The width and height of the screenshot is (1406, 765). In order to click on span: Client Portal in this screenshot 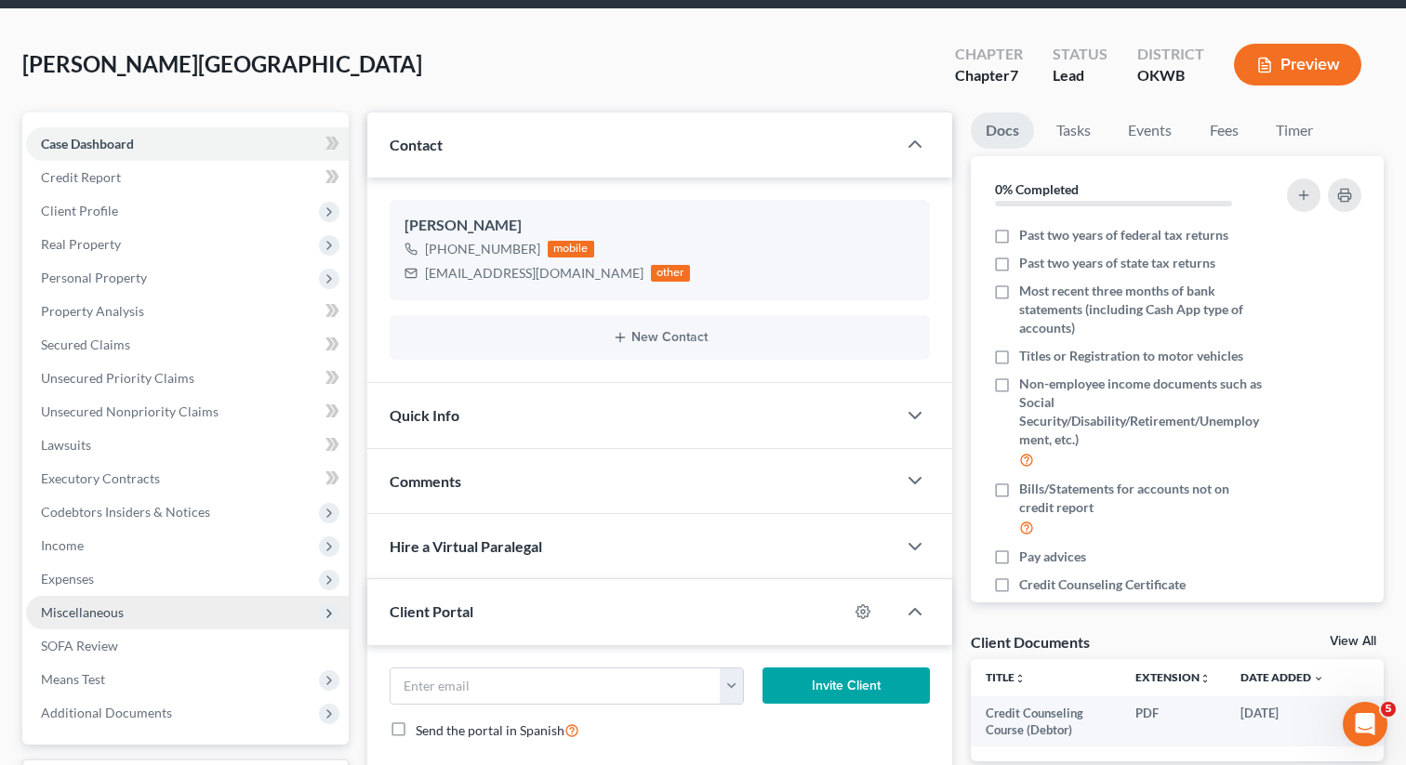, I will do `click(431, 611)`.